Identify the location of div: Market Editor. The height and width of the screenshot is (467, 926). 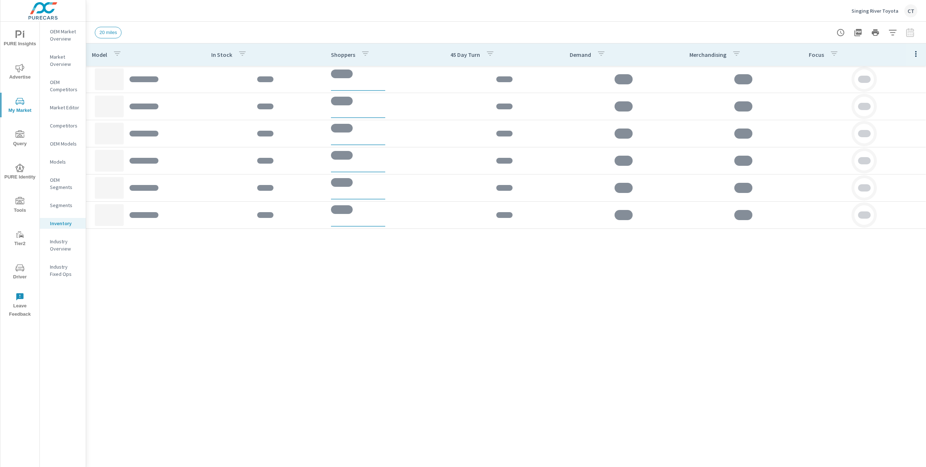
(63, 107).